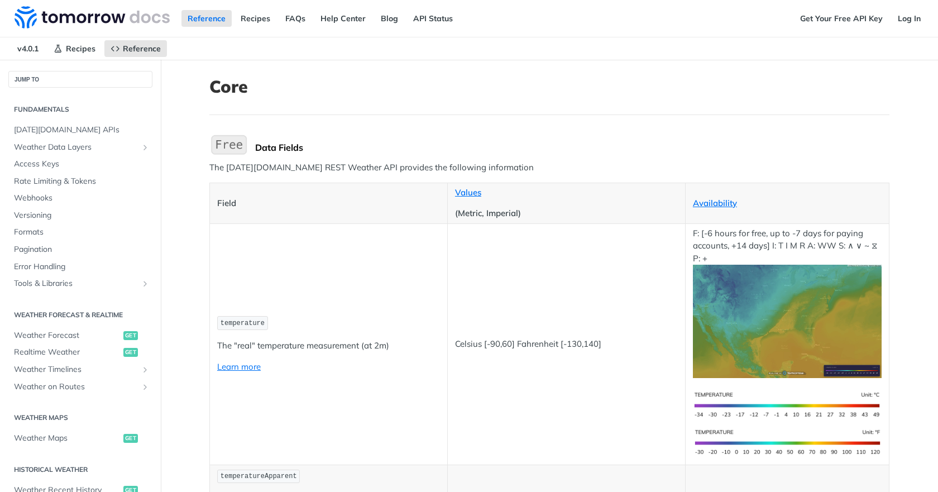 This screenshot has height=492, width=938. I want to click on a: Availability, so click(715, 203).